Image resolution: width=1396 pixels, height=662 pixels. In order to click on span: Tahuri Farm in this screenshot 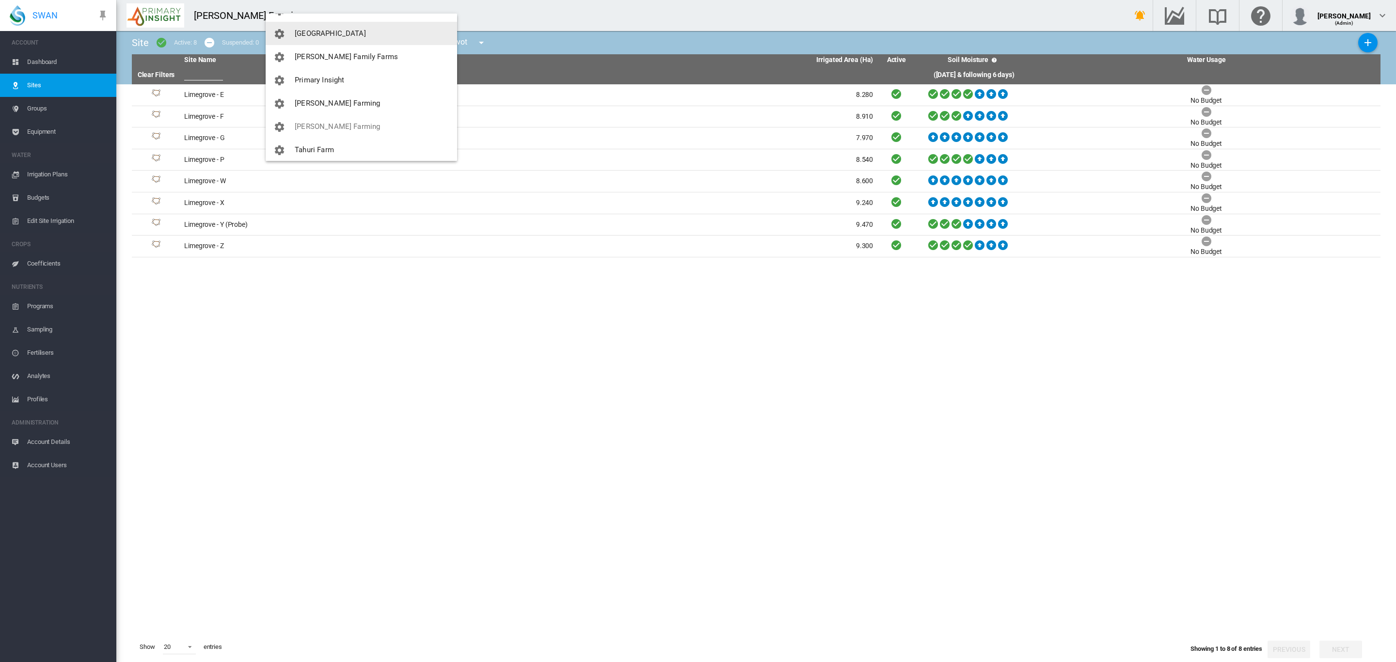, I will do `click(314, 150)`.